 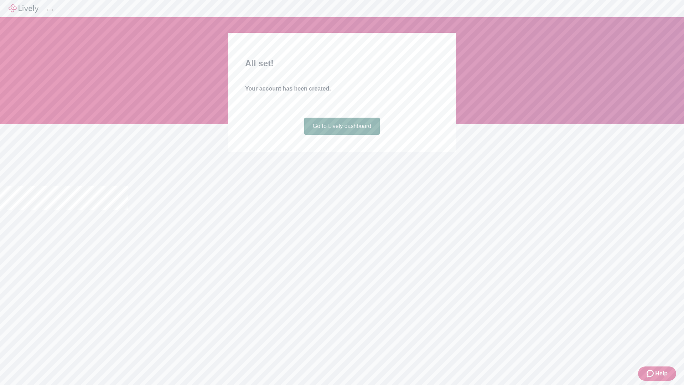 What do you see at coordinates (661, 373) in the screenshot?
I see `span: Help` at bounding box center [661, 373].